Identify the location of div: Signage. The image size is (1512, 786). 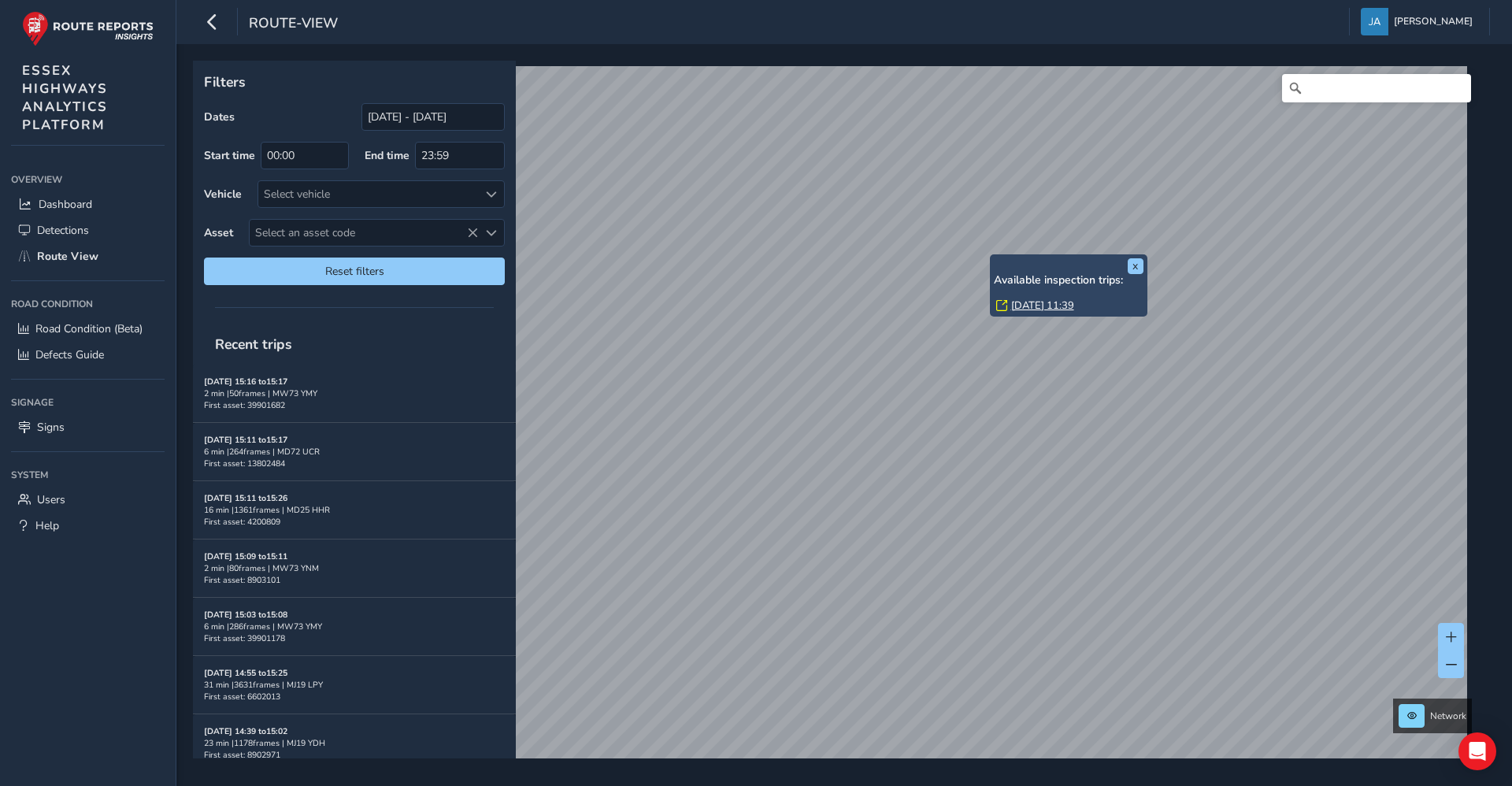
(88, 402).